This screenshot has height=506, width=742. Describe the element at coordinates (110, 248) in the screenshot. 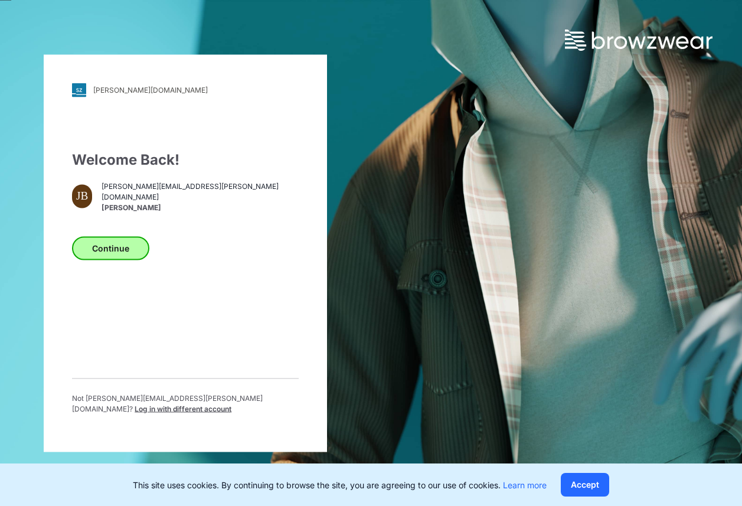

I see `button: Continue` at that location.